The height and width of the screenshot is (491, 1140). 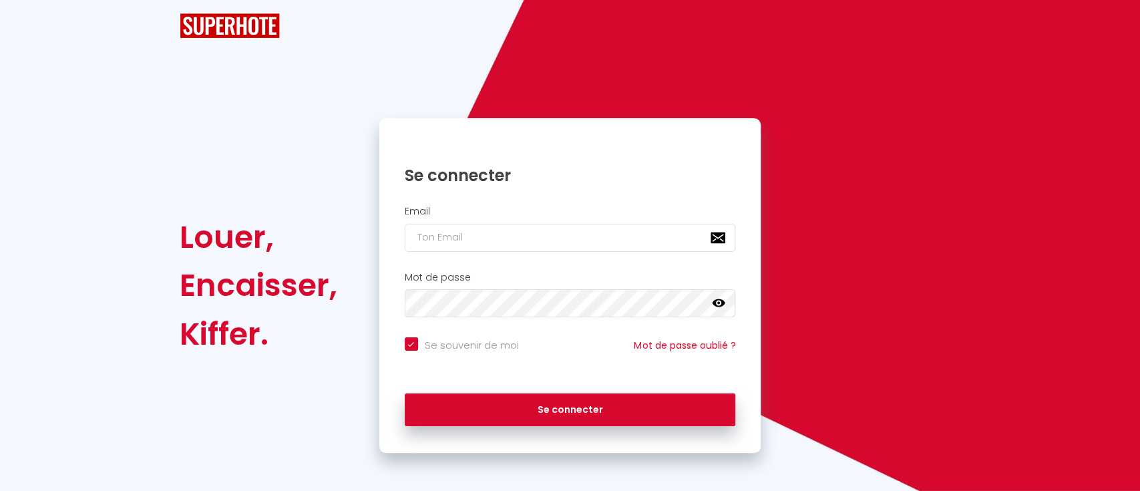 I want to click on h1: Se connecter, so click(x=570, y=175).